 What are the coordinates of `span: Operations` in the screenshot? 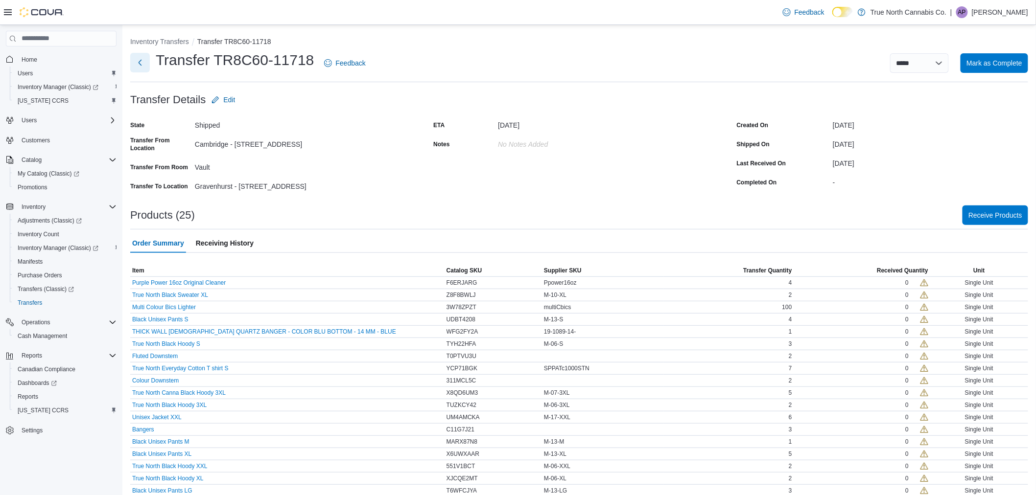 It's located at (67, 323).